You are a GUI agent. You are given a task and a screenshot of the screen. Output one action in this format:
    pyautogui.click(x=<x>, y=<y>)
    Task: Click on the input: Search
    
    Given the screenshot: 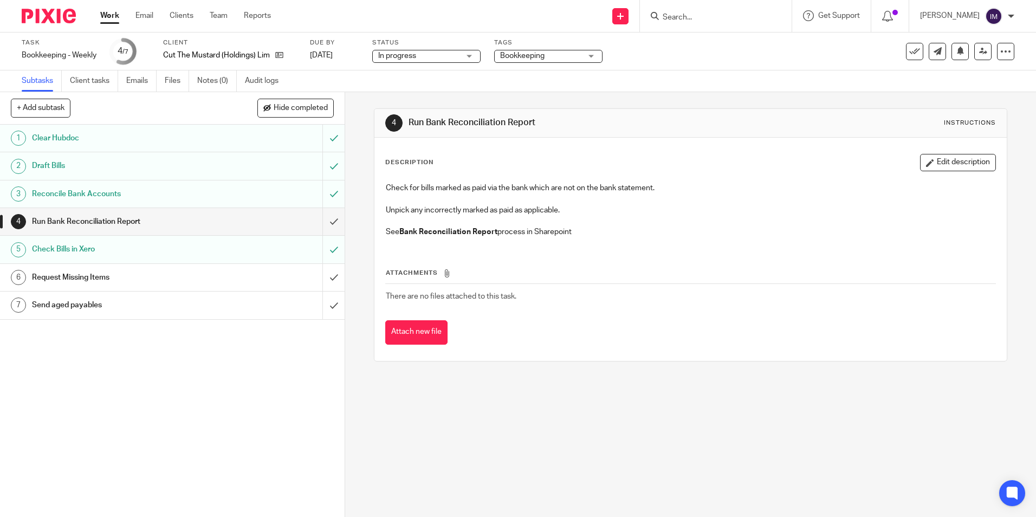 What is the action you would take?
    pyautogui.click(x=710, y=18)
    